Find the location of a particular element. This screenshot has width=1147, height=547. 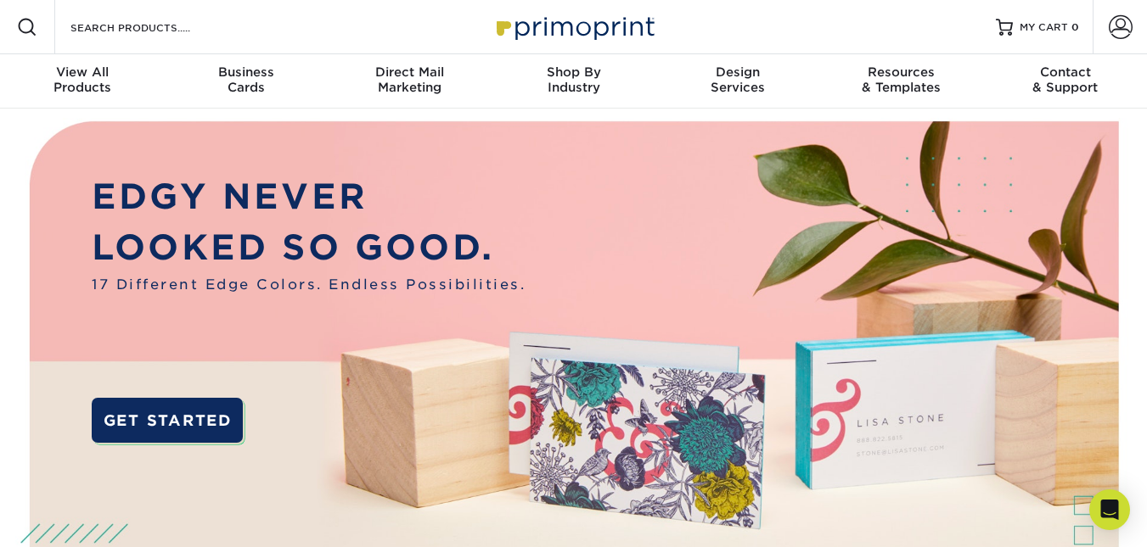

a: GET STARTED is located at coordinates (167, 420).